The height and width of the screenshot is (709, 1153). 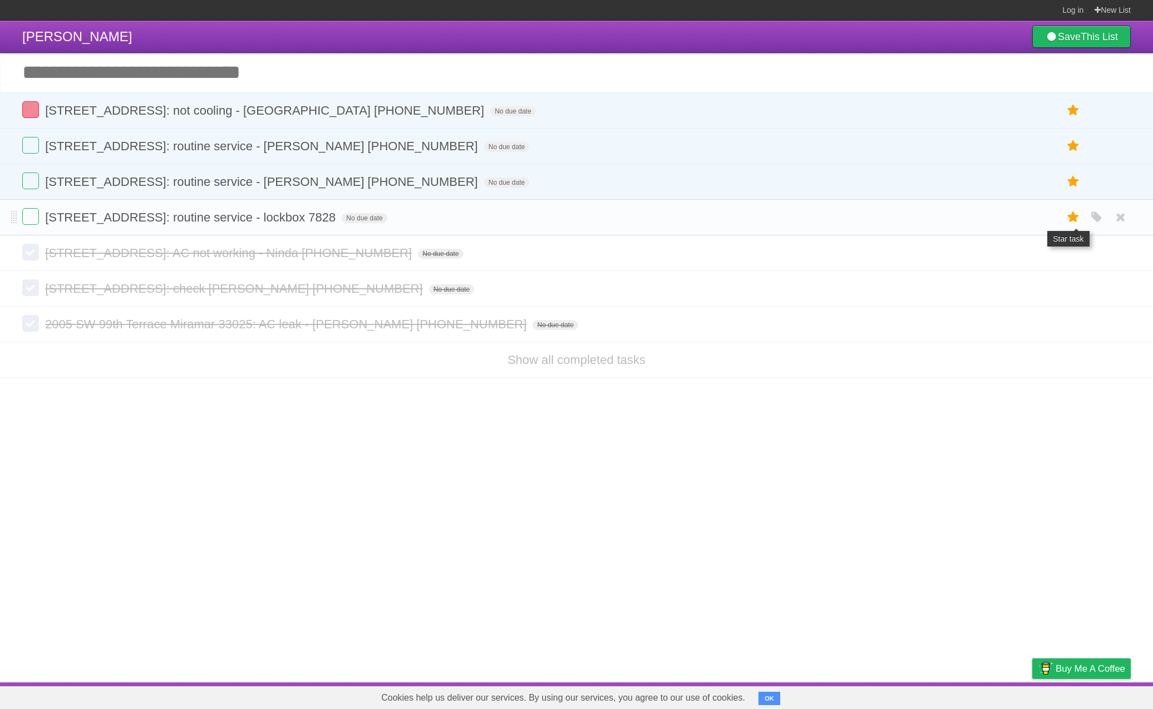 I want to click on a: Suggest a feature, so click(x=1096, y=696).